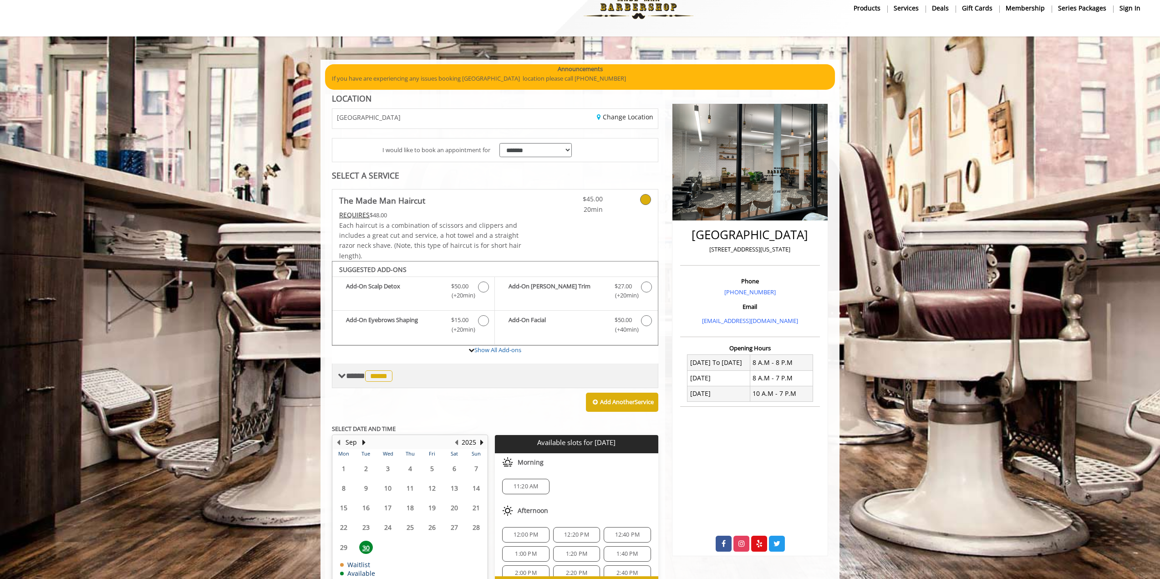 This screenshot has width=1160, height=579. Describe the element at coordinates (454, 454) in the screenshot. I see `th: Sat` at that location.